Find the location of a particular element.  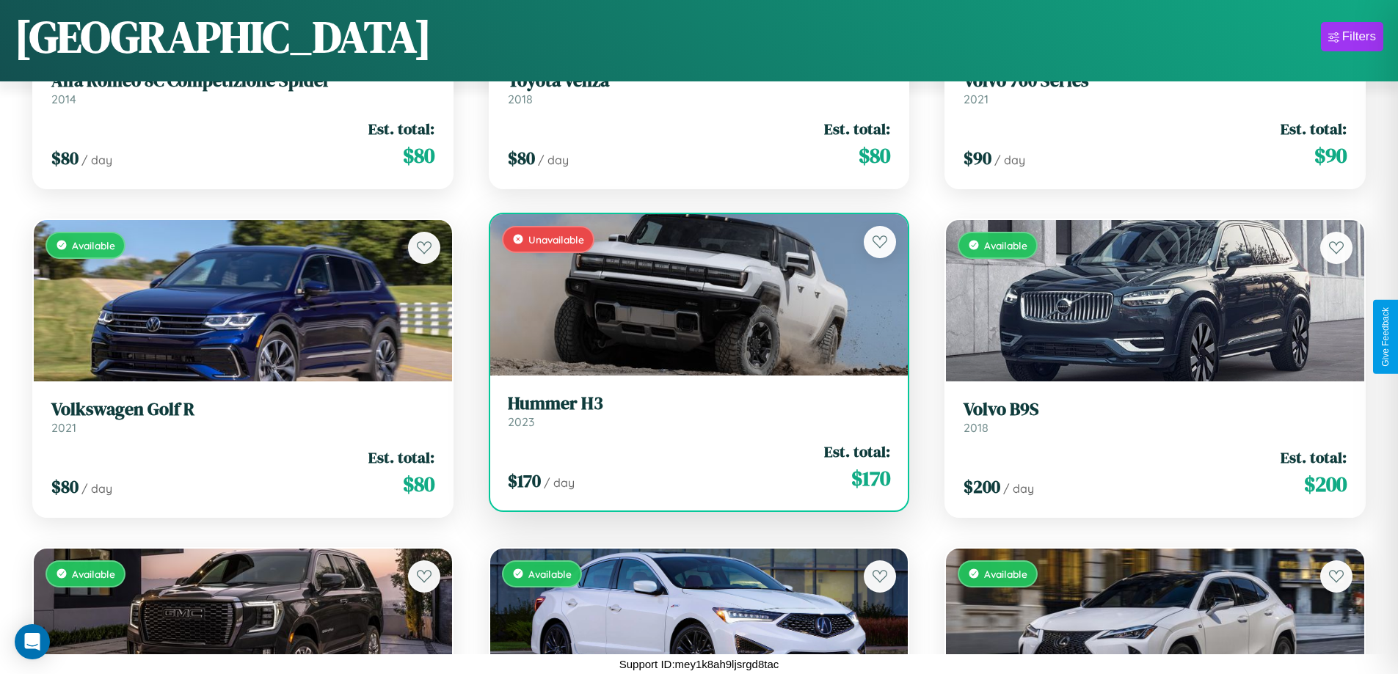

a: Alfa Romeo 8C Competizione Spider2014 is located at coordinates (243, 88).